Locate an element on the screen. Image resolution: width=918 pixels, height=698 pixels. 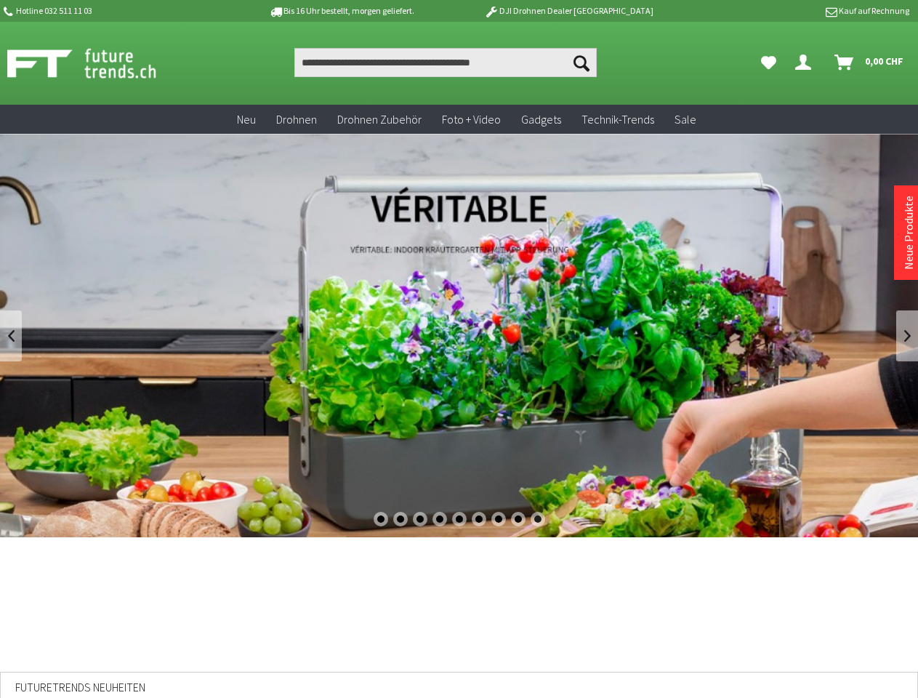
a: Neue Produkte is located at coordinates (909, 233).